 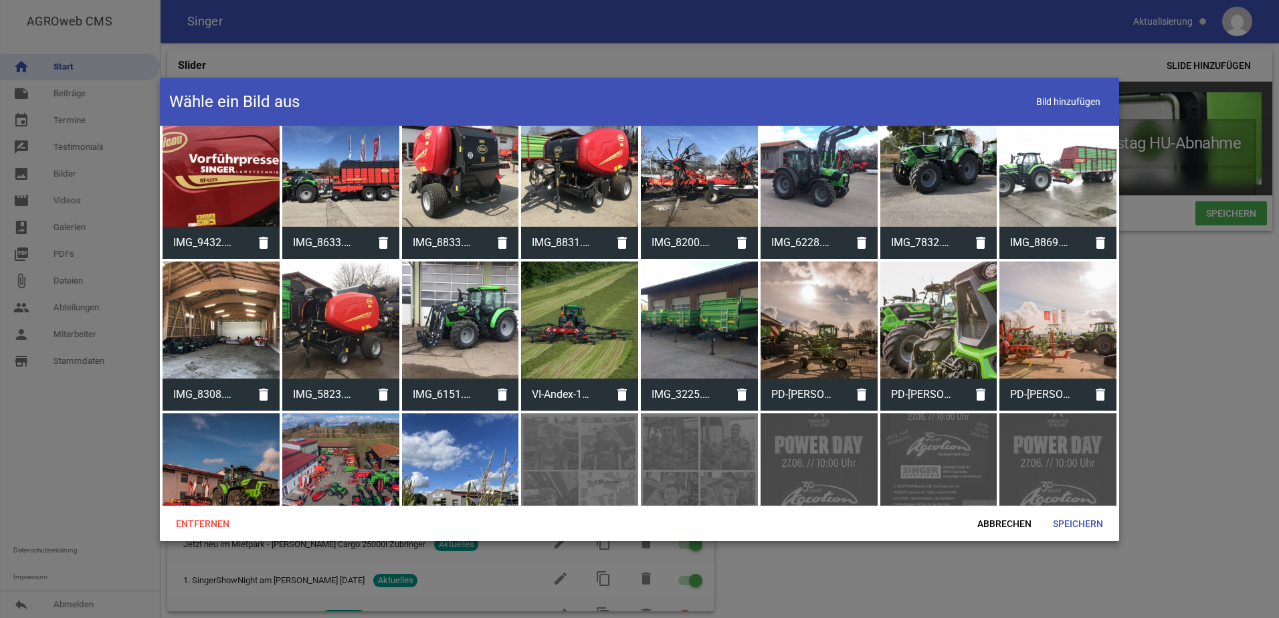 What do you see at coordinates (683, 243) in the screenshot?
I see `span: IMG_8200.JPG` at bounding box center [683, 243].